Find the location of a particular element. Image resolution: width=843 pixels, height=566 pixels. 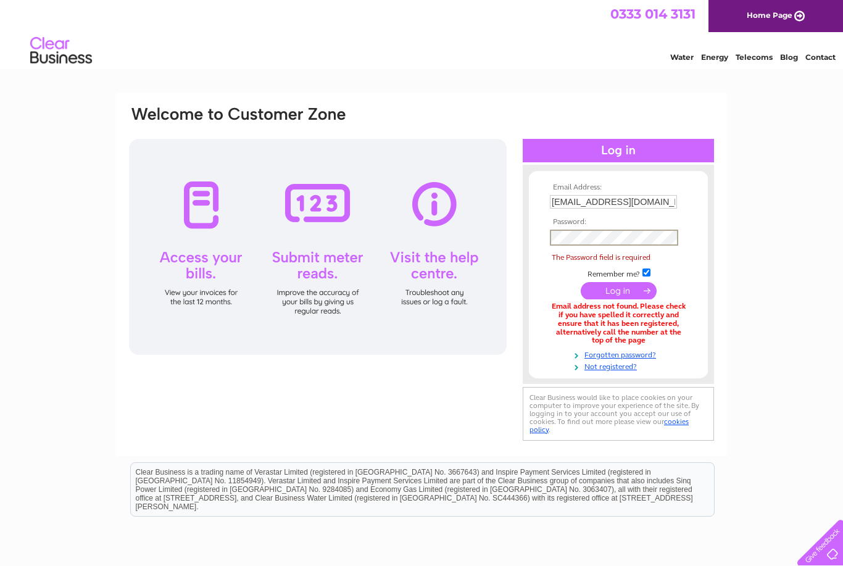

th: Password: is located at coordinates (619, 222).